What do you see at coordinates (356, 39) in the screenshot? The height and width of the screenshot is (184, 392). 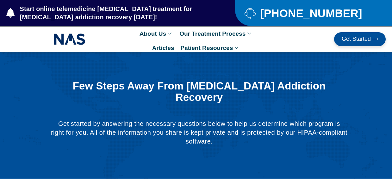 I see `span: Get Started` at bounding box center [356, 39].